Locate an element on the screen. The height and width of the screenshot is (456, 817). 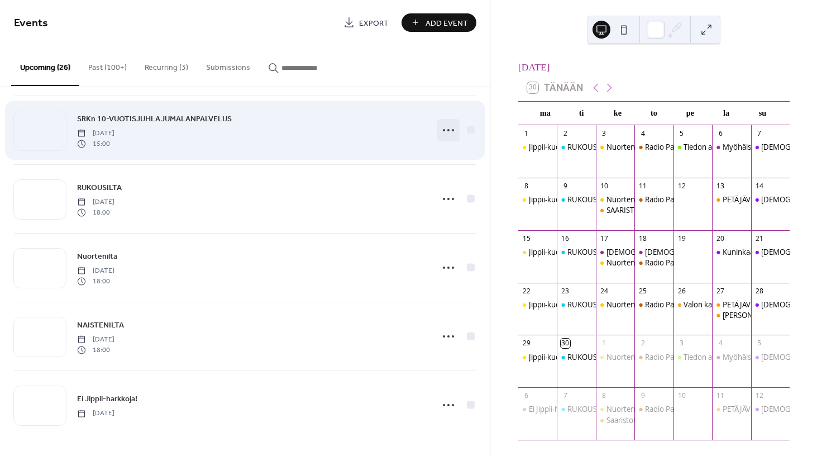
span: RUKOUSILTA is located at coordinates (99, 188).